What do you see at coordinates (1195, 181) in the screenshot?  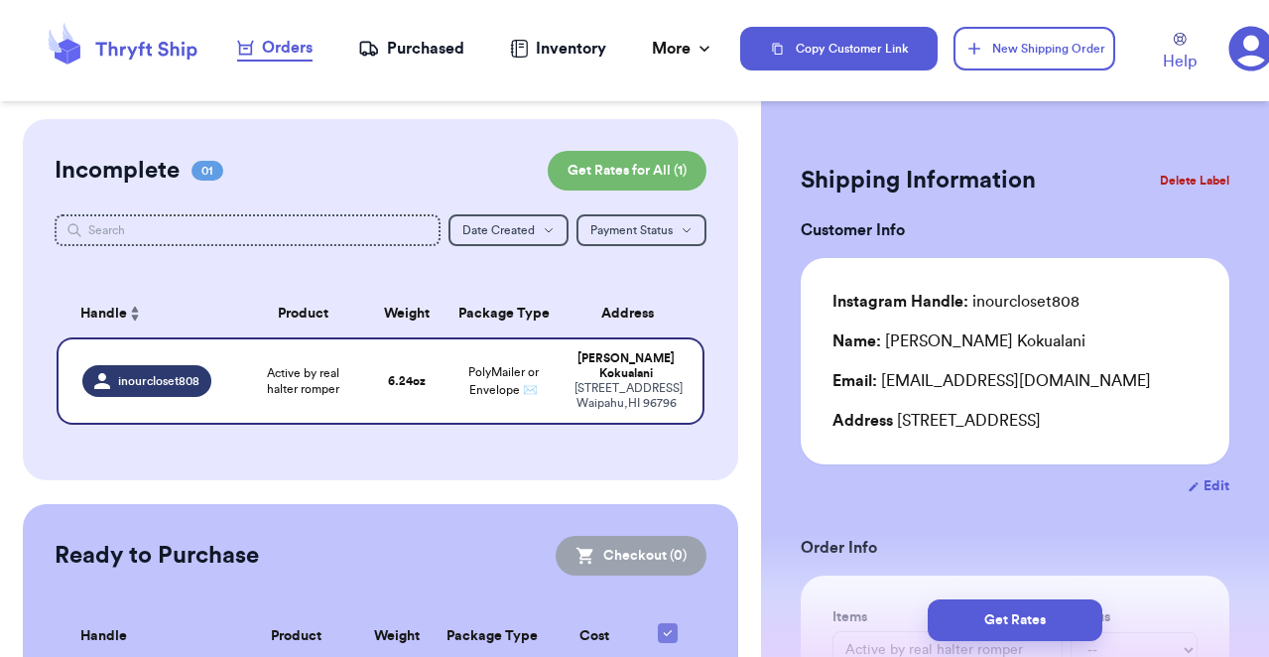 I see `button: Delete Label` at bounding box center [1195, 181].